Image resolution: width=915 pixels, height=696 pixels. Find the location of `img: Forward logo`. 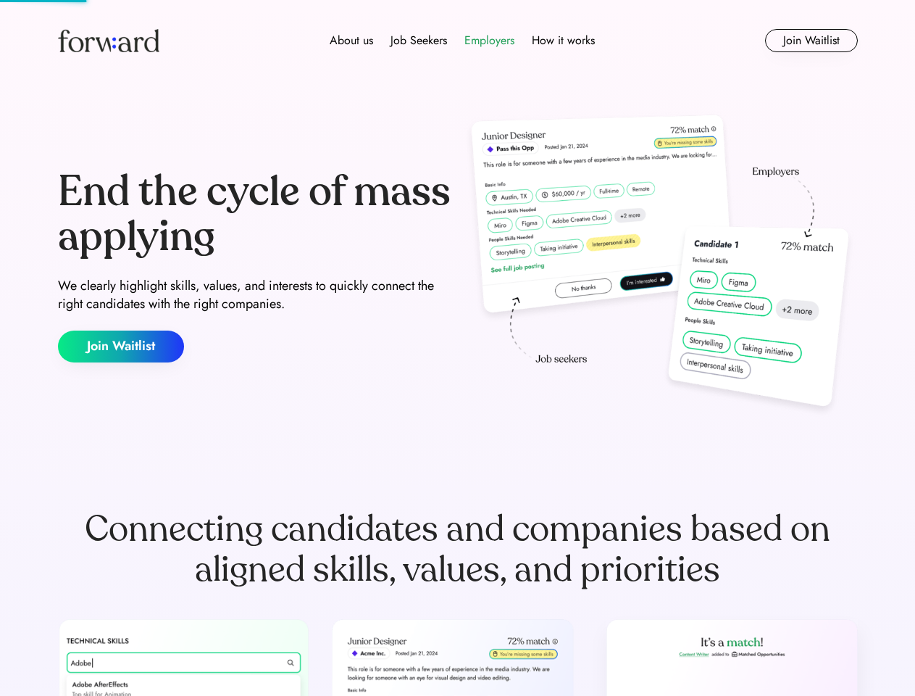

img: Forward logo is located at coordinates (109, 41).